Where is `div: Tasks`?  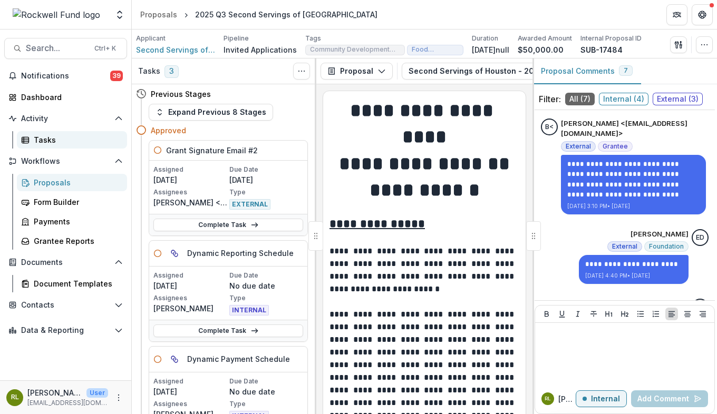
div: Tasks is located at coordinates (76, 140).